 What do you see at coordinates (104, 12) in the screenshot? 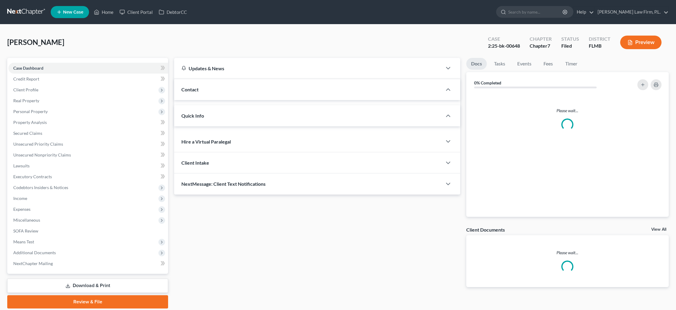
I see `a: Home` at bounding box center [104, 12].